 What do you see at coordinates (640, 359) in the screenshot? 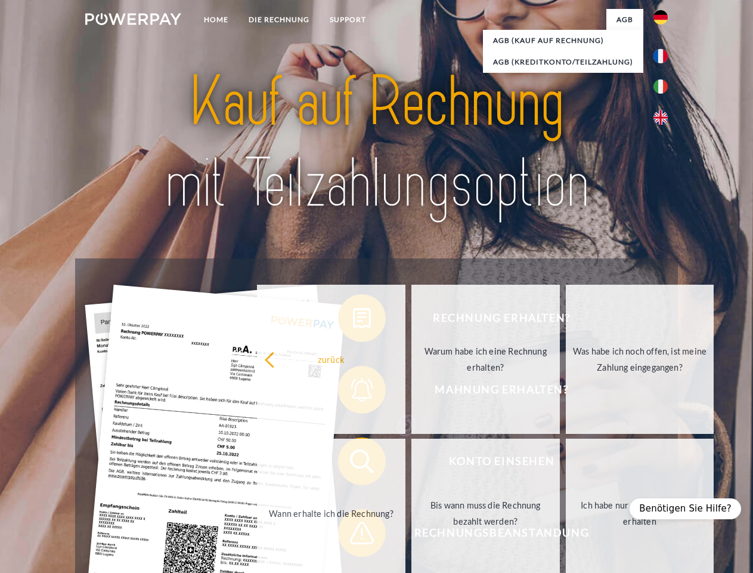
I see `a: Was habe ich noch offen, ist meine Zahlung eingegangen?` at bounding box center [640, 359].